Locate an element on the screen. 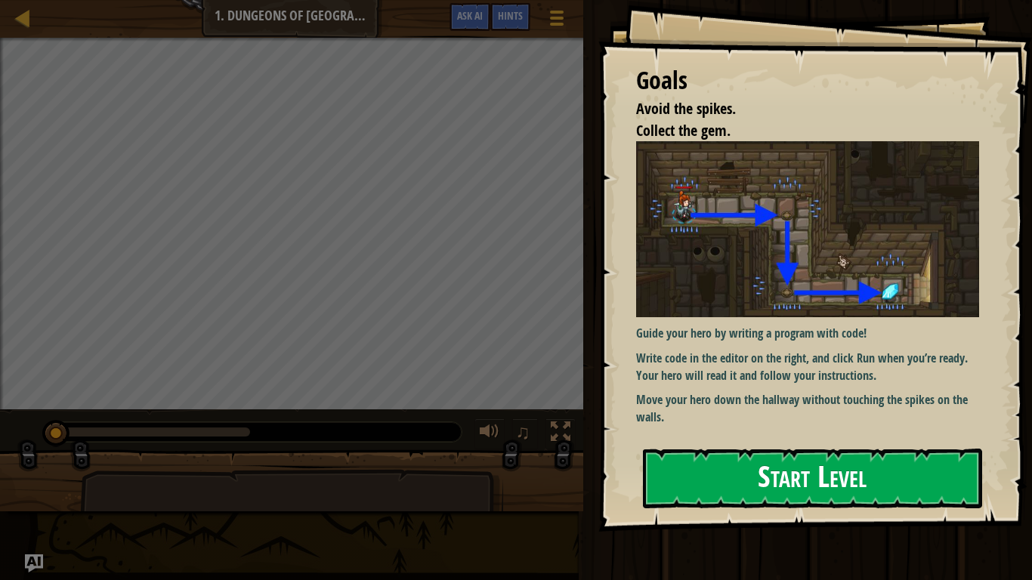  p: Guide your hero by writing a program with code! is located at coordinates (807, 333).